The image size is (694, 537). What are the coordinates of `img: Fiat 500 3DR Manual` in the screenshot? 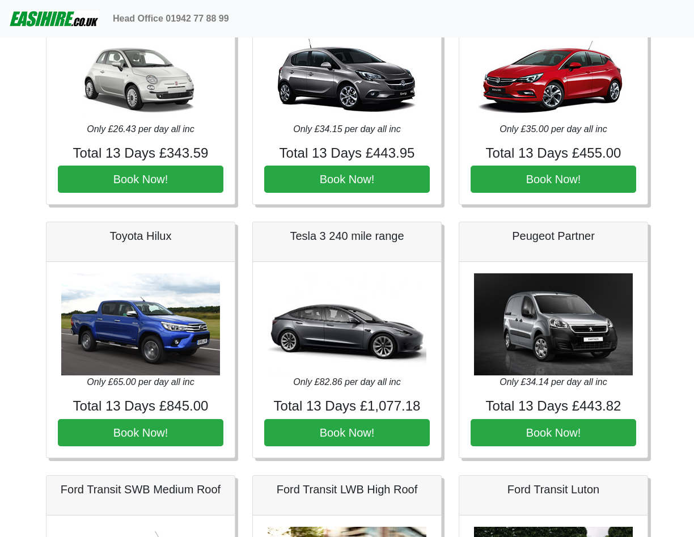 It's located at (141, 71).